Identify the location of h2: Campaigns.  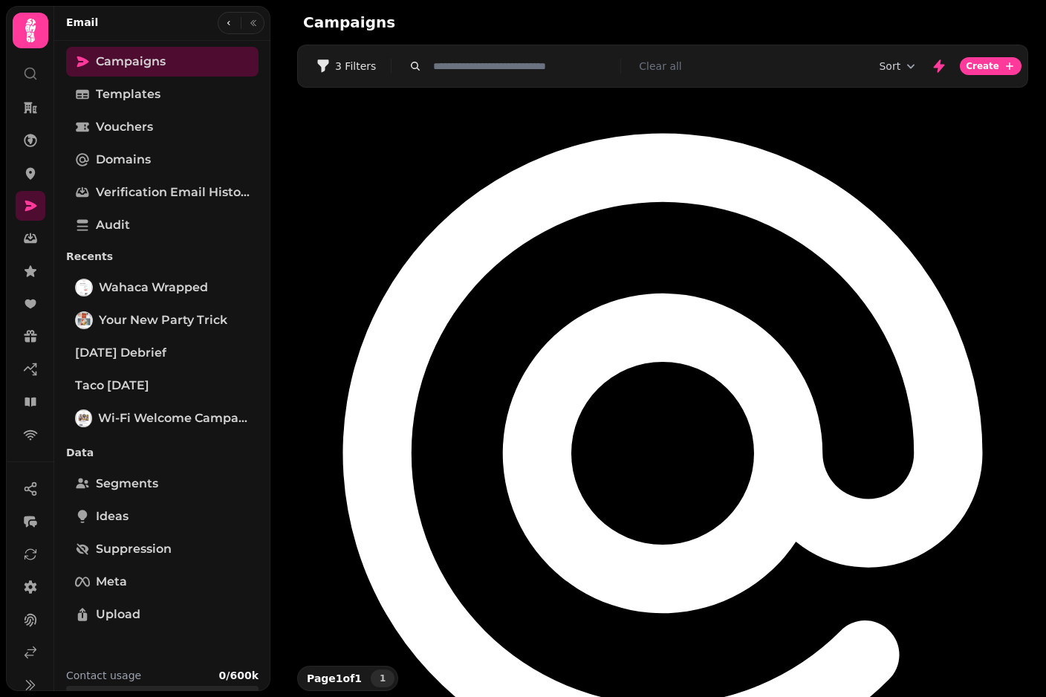
(446, 22).